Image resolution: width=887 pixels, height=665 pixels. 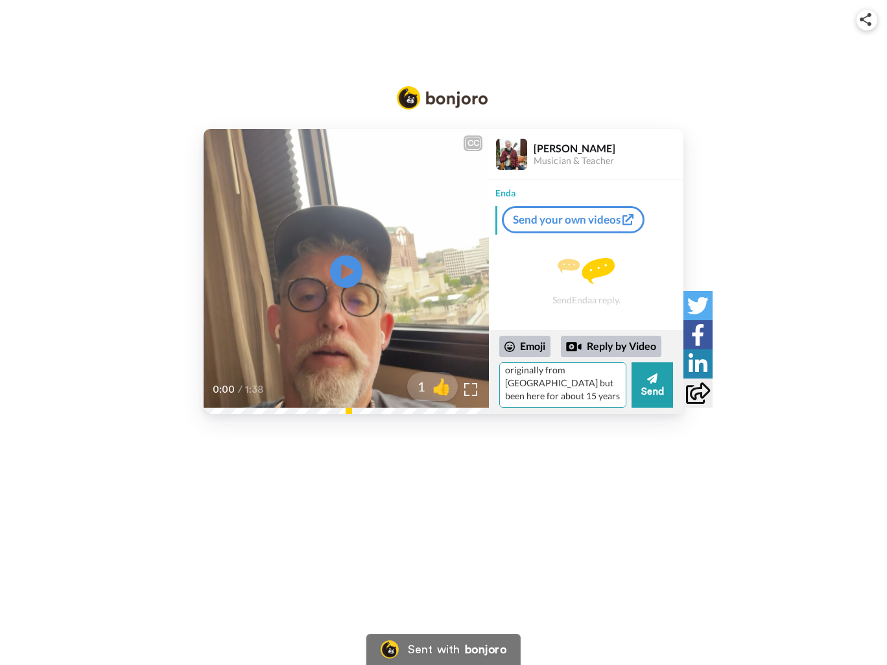 What do you see at coordinates (586, 271) in the screenshot?
I see `img: message.svg` at bounding box center [586, 271].